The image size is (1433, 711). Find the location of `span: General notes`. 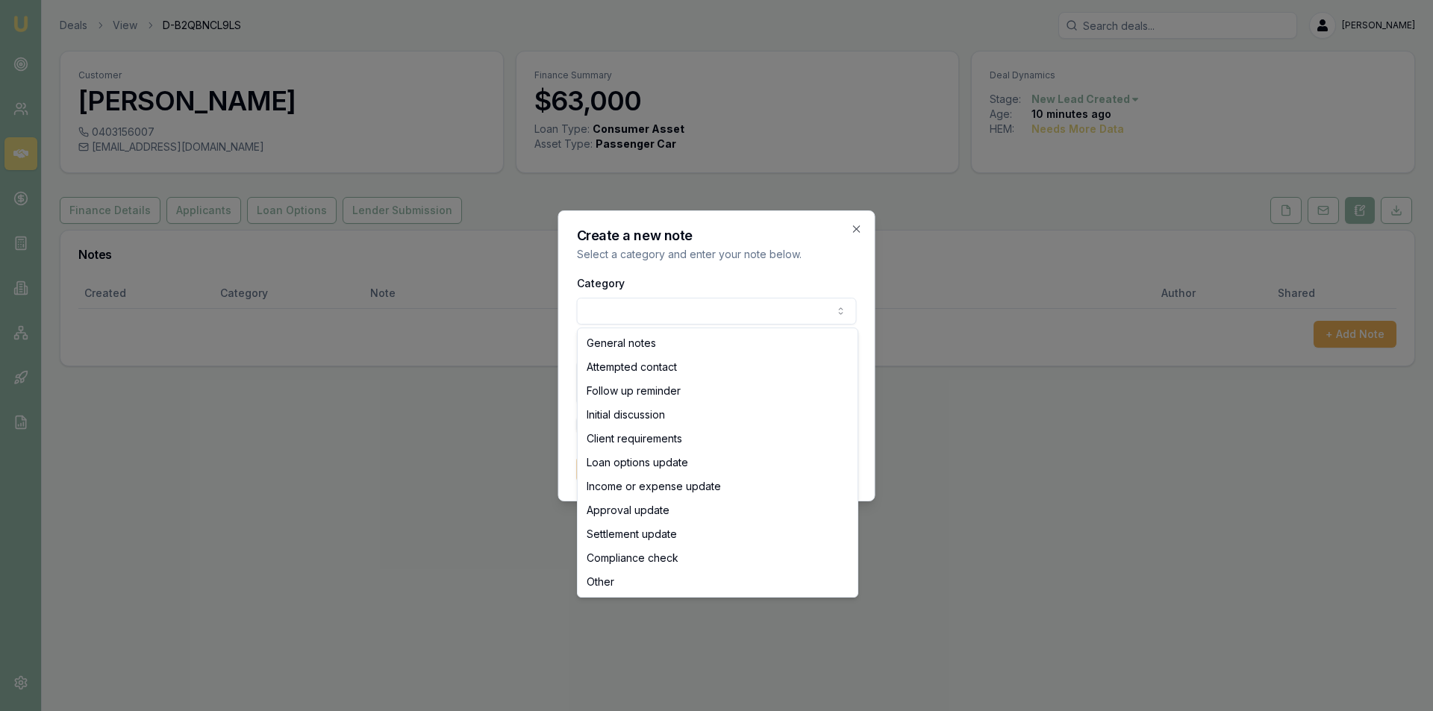

span: General notes is located at coordinates (621, 343).